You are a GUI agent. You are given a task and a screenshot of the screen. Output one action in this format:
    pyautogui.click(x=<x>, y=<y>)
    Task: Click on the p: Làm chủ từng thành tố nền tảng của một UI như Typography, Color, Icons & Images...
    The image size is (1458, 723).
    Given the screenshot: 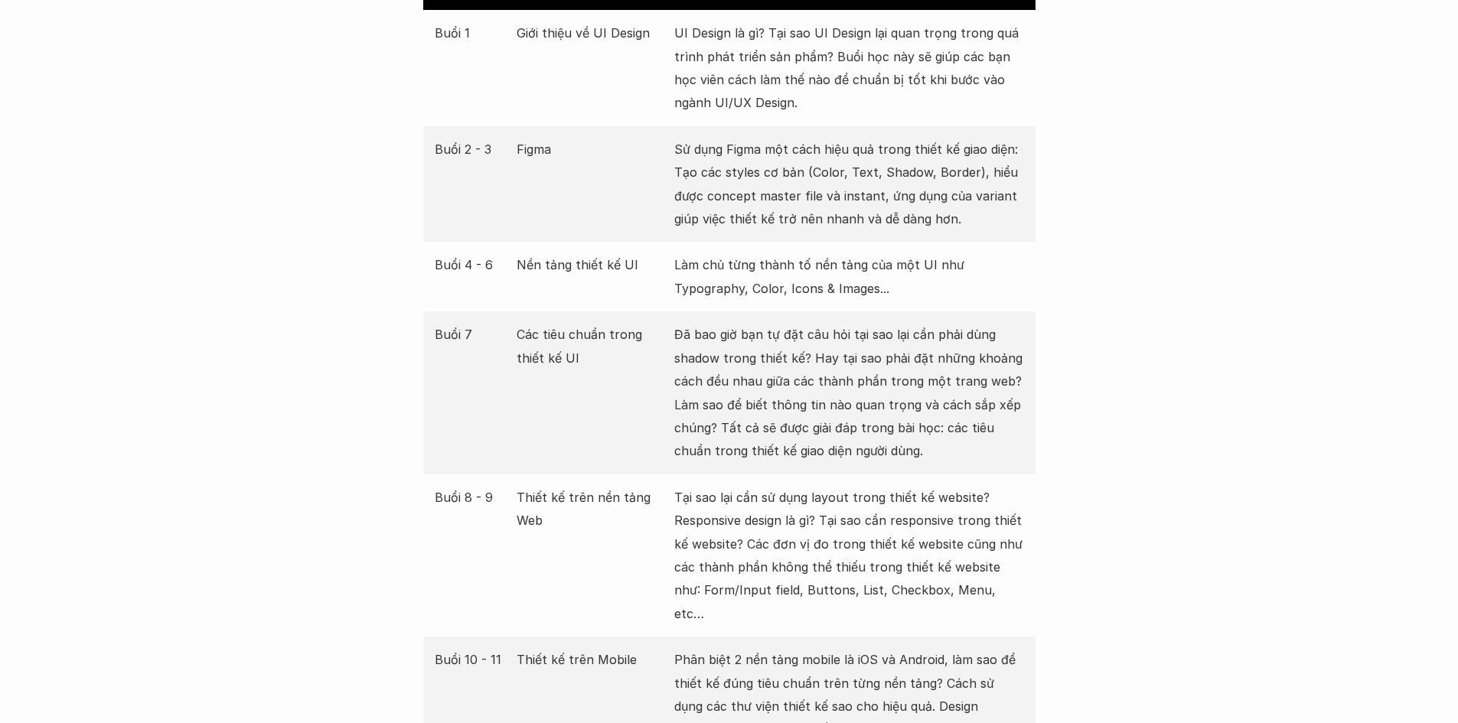 What is the action you would take?
    pyautogui.click(x=849, y=276)
    